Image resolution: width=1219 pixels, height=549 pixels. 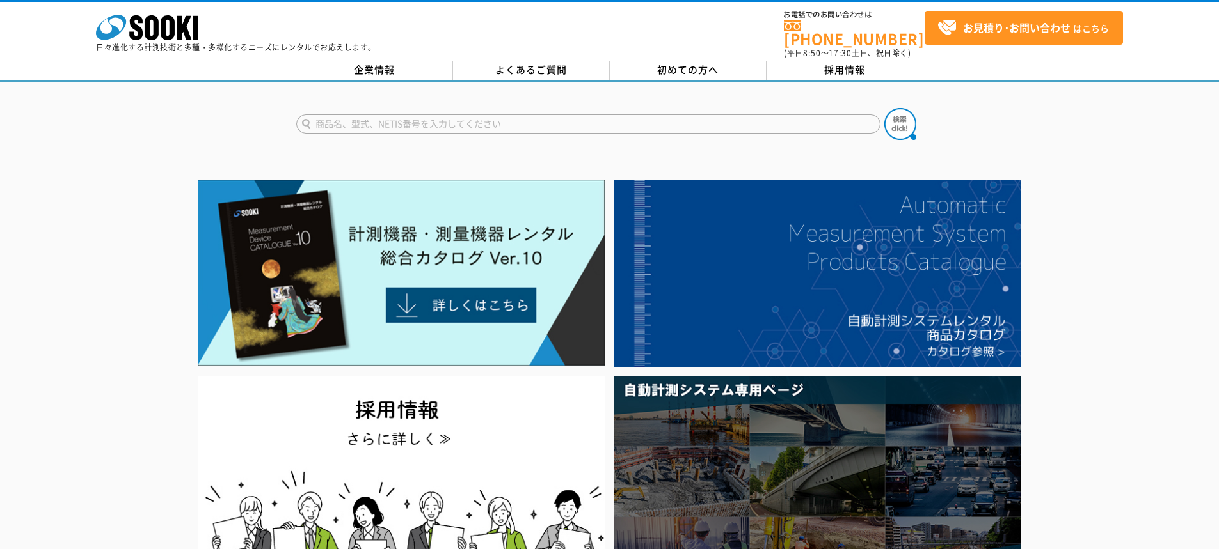 I want to click on a: 採用情報, so click(x=844, y=70).